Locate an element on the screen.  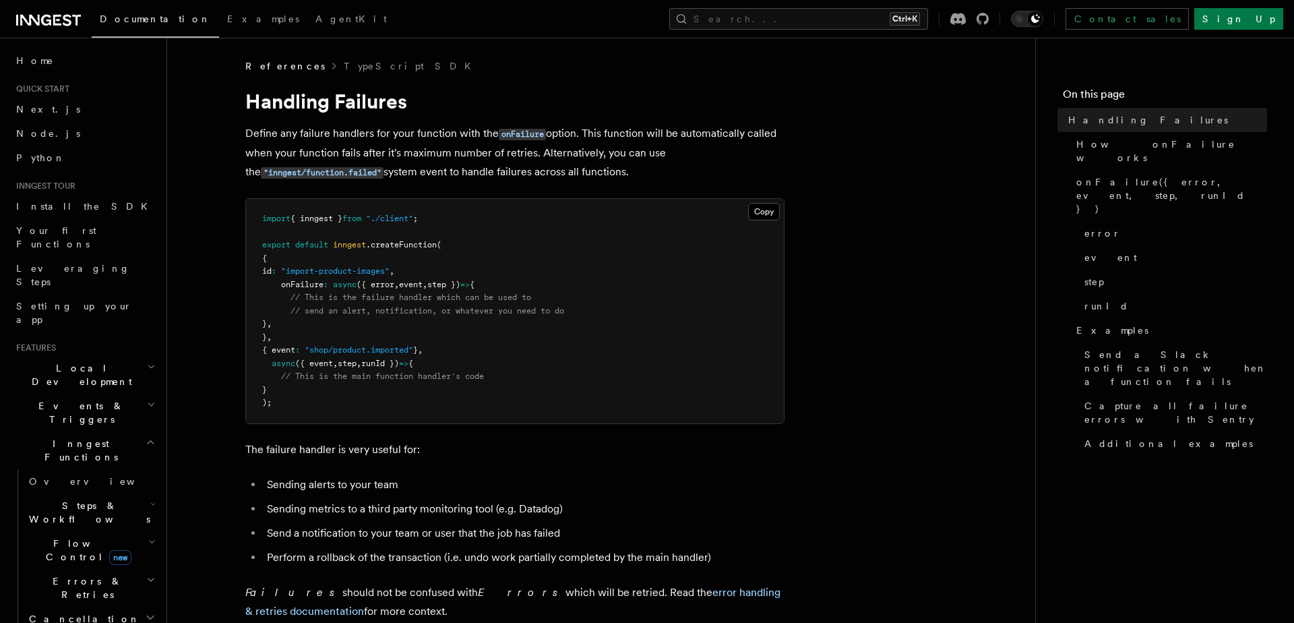
button: Search...Ctrl+K is located at coordinates (799, 19).